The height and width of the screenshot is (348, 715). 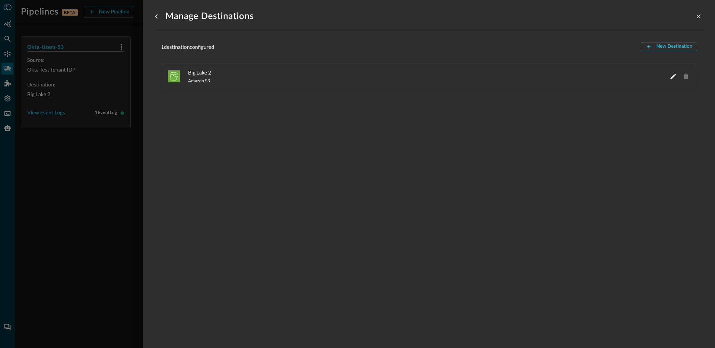 What do you see at coordinates (425, 72) in the screenshot?
I see `span: Big Lake 2` at bounding box center [425, 72].